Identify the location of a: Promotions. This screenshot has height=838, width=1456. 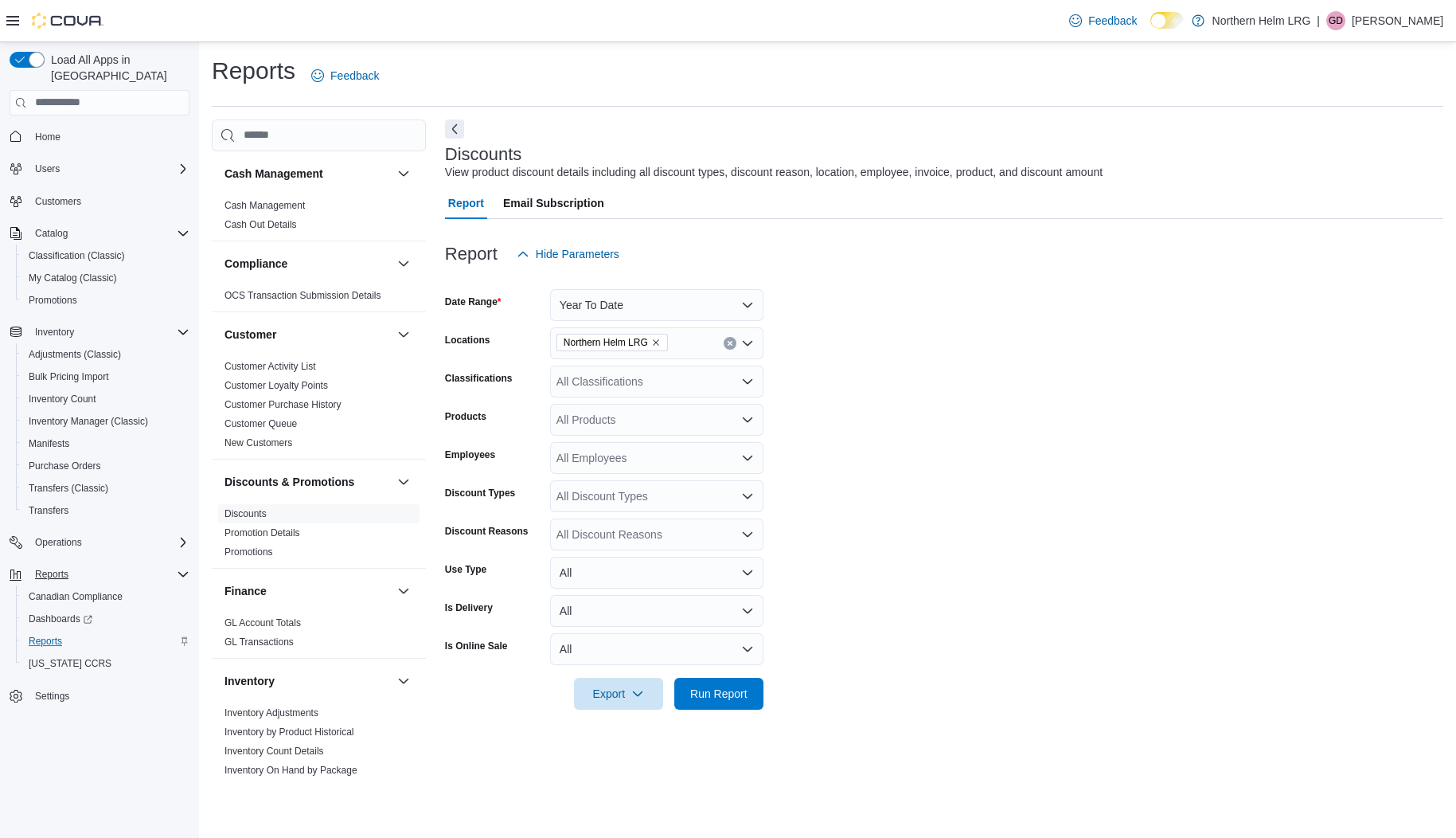
(53, 301).